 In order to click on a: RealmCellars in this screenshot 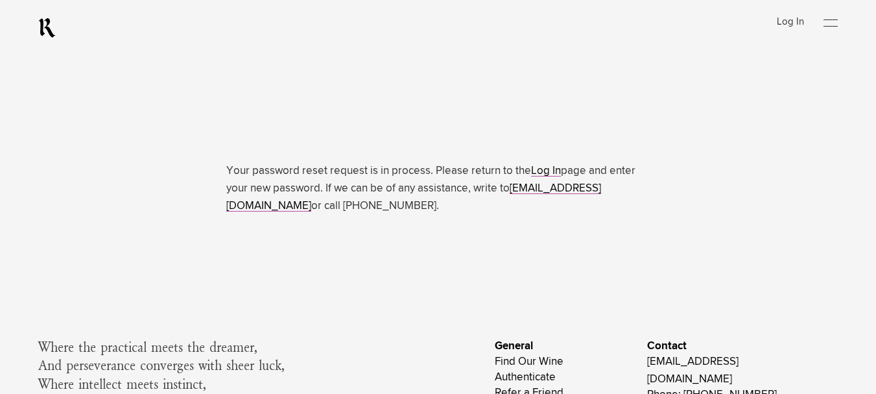, I will do `click(47, 28)`.